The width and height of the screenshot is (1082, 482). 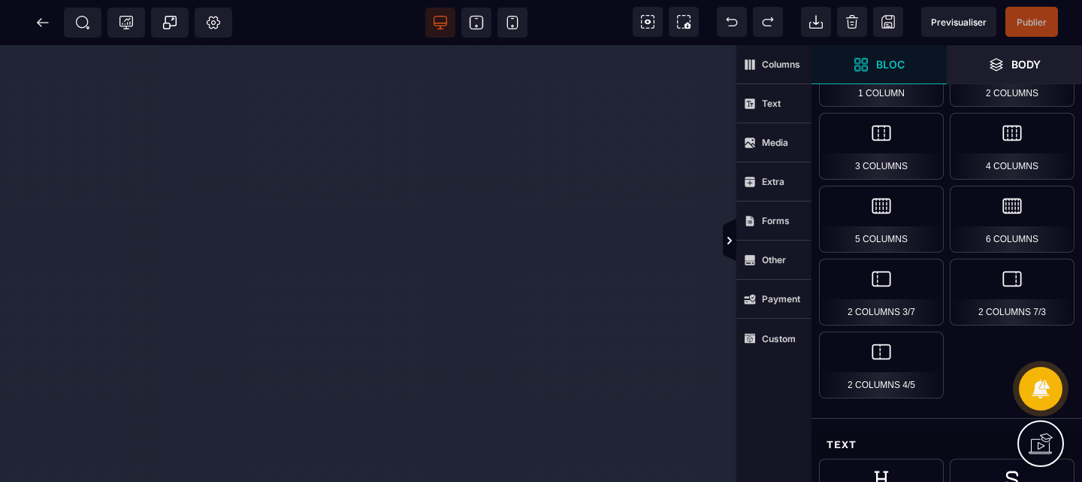 What do you see at coordinates (959, 22) in the screenshot?
I see `span: Preview` at bounding box center [959, 22].